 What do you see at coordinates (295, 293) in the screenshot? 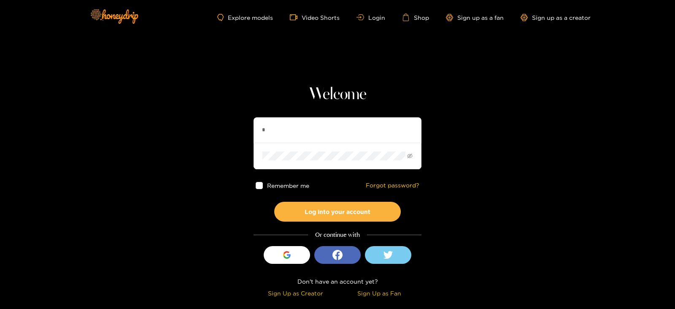
I see `div: Sign Up as Creator` at bounding box center [295, 293].